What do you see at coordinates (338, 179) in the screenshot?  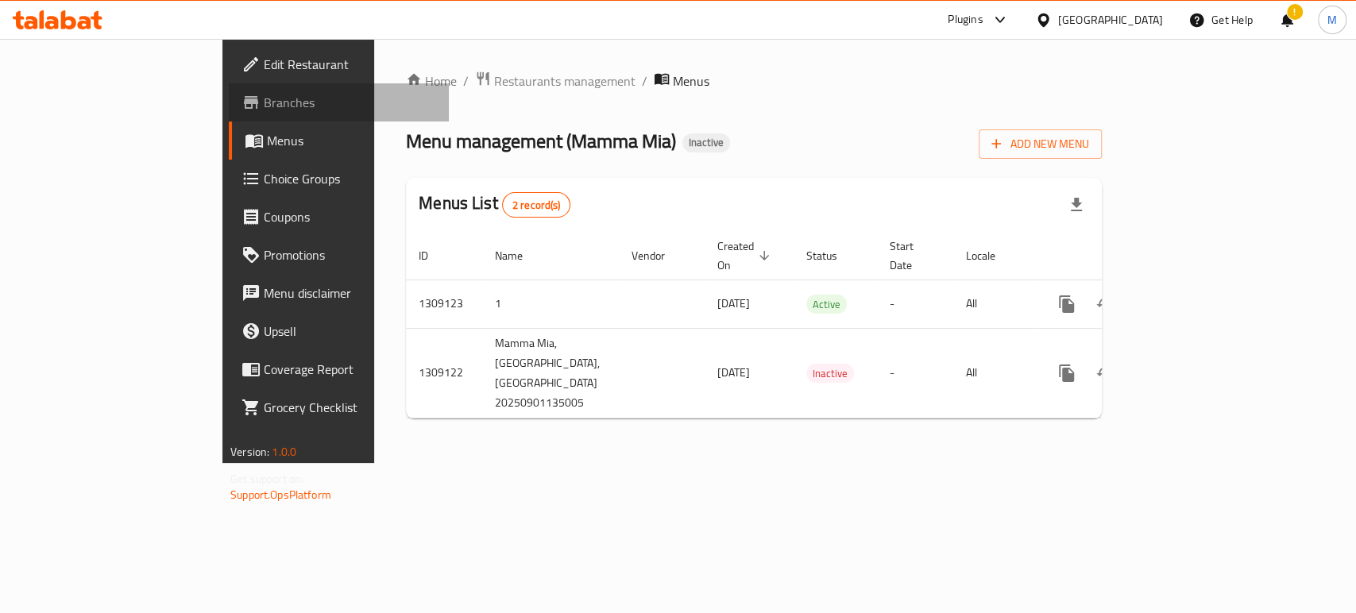 I see `a: Choice Groups` at bounding box center [338, 179].